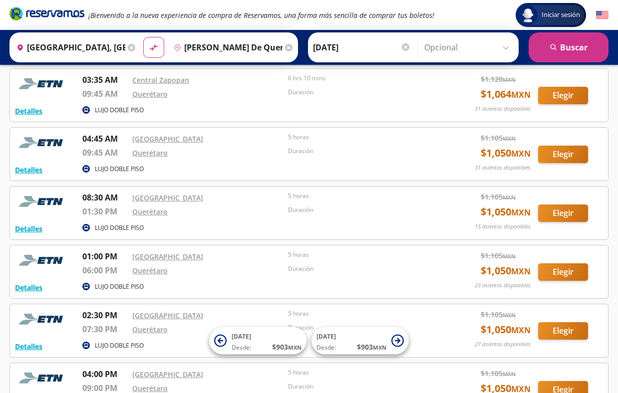  I want to click on span: Iniciar sesión, so click(560, 15).